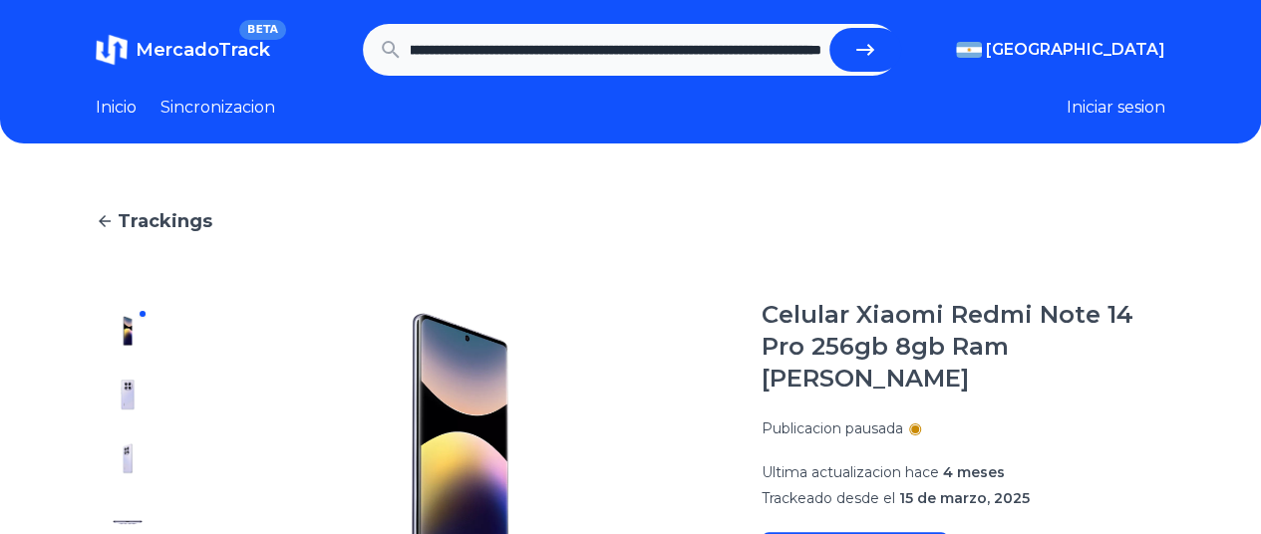  I want to click on a: Trackings, so click(630, 221).